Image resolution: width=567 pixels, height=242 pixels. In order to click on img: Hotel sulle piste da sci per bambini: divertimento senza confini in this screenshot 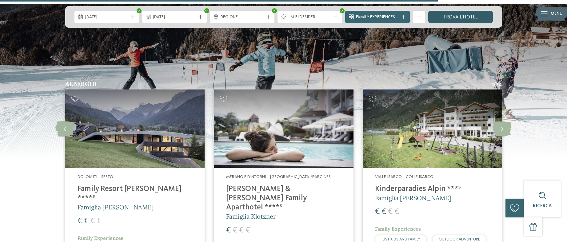, I will do `click(283, 129)`.